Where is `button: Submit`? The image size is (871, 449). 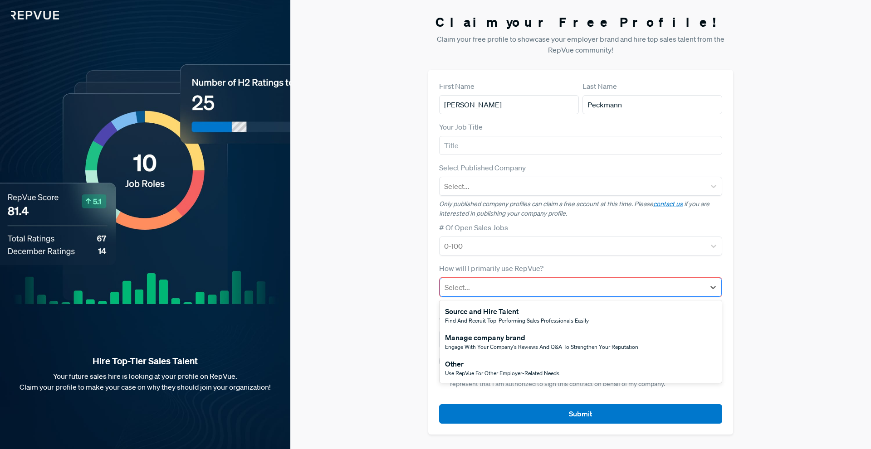 button: Submit is located at coordinates (580, 414).